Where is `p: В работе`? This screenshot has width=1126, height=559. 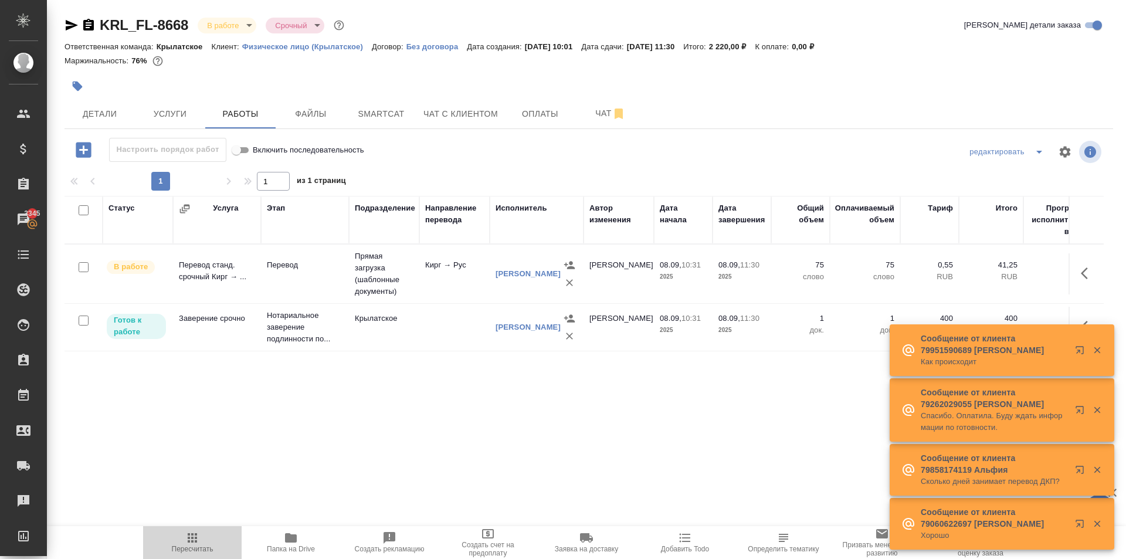 p: В работе is located at coordinates (131, 267).